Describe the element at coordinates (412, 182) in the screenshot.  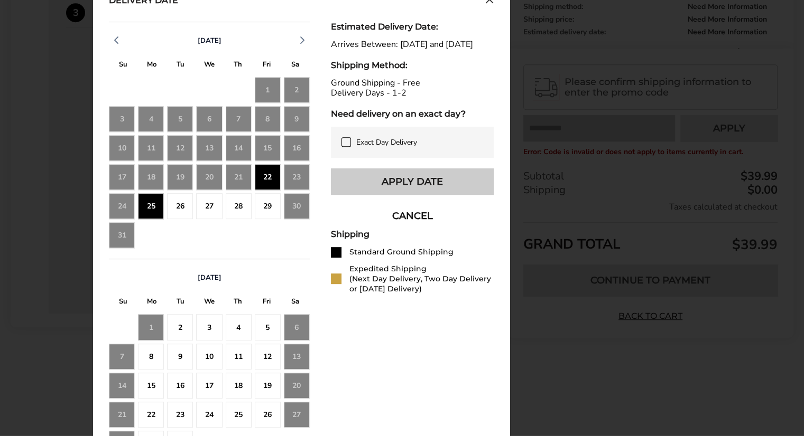
I see `button: Apply Date` at that location.